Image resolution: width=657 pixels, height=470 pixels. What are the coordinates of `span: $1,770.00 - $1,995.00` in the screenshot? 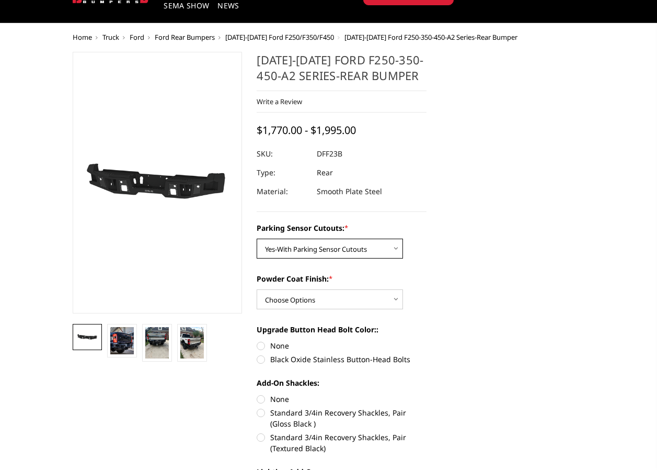 It's located at (306, 130).